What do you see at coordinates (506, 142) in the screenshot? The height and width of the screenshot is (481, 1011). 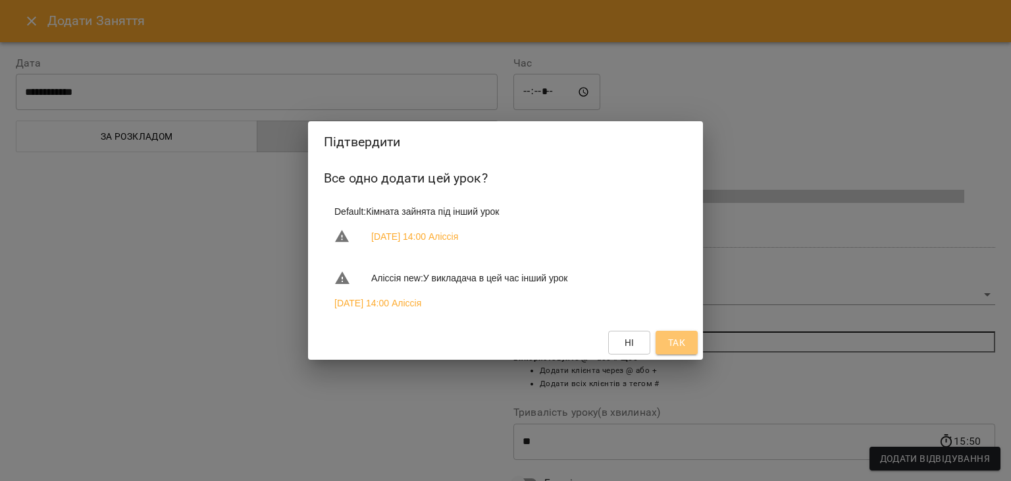 I see `h2: Підтвердити` at bounding box center [506, 142].